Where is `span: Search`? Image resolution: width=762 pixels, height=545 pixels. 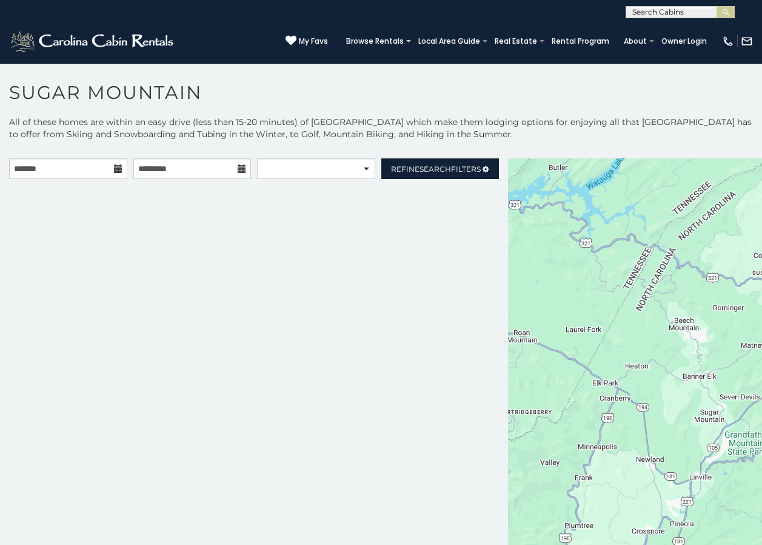
span: Search is located at coordinates (436, 169).